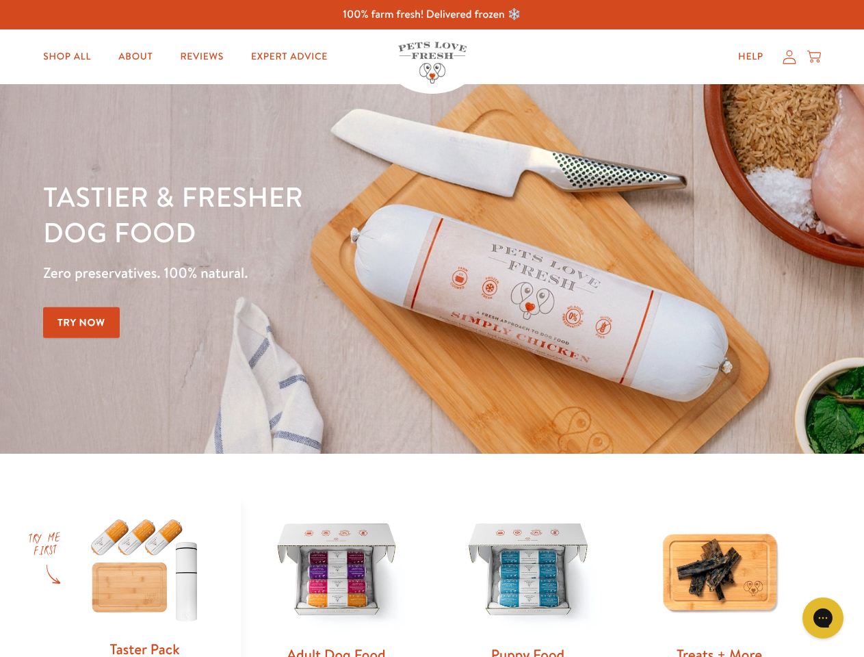 Image resolution: width=864 pixels, height=657 pixels. I want to click on button: Gorgias live chat, so click(27, 25).